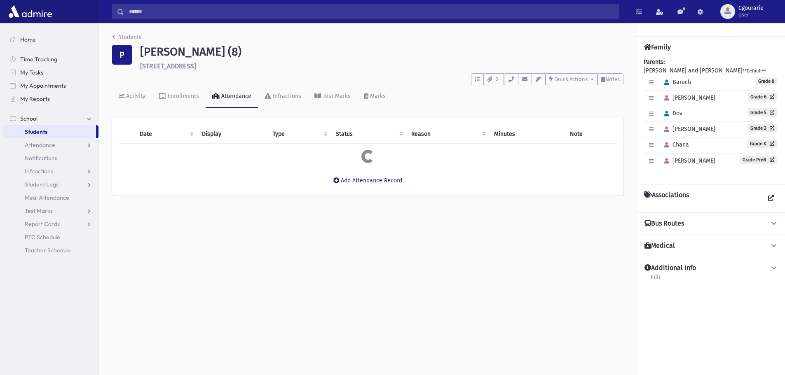 Image resolution: width=785 pixels, height=375 pixels. I want to click on button: Bus Routes, so click(710, 224).